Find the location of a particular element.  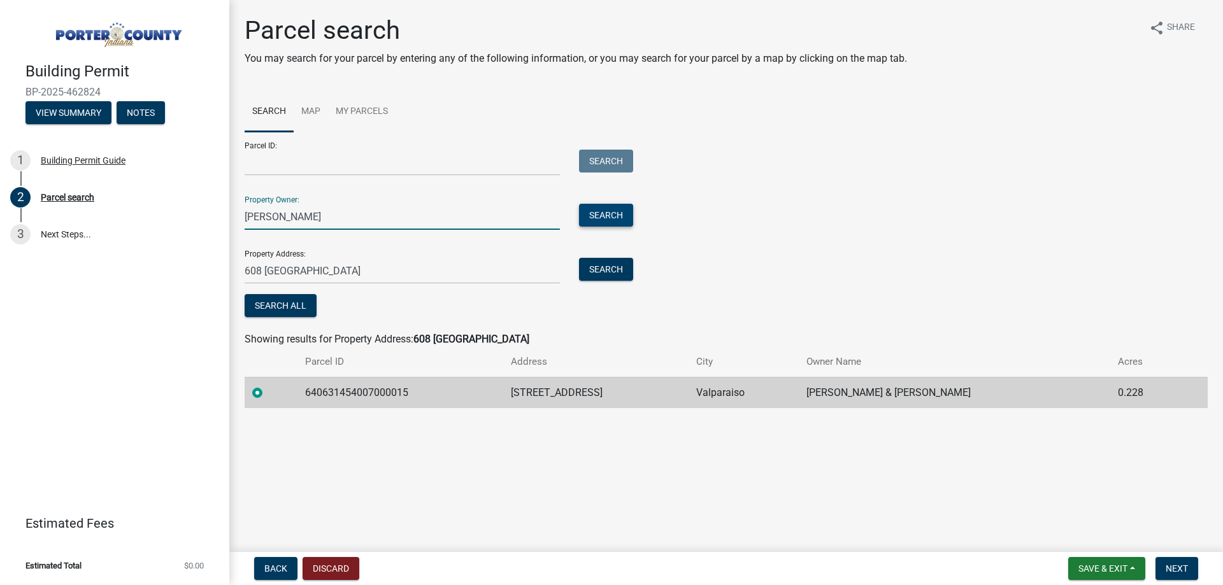

button: Discard is located at coordinates (331, 569).